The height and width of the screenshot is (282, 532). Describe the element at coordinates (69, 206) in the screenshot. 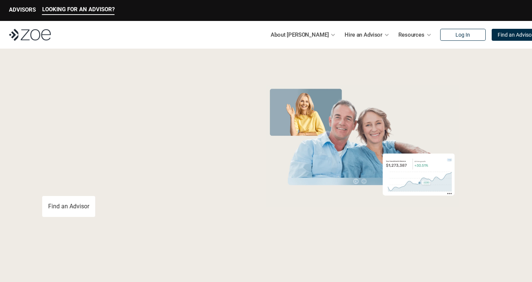

I see `a: Find an Advisor` at that location.